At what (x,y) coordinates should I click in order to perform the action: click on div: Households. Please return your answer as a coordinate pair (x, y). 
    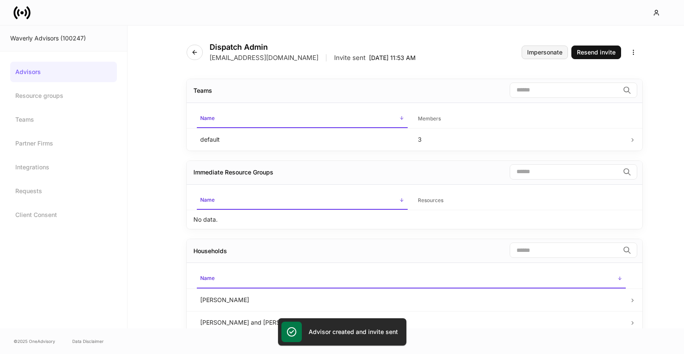
    Looking at the image, I should click on (210, 251).